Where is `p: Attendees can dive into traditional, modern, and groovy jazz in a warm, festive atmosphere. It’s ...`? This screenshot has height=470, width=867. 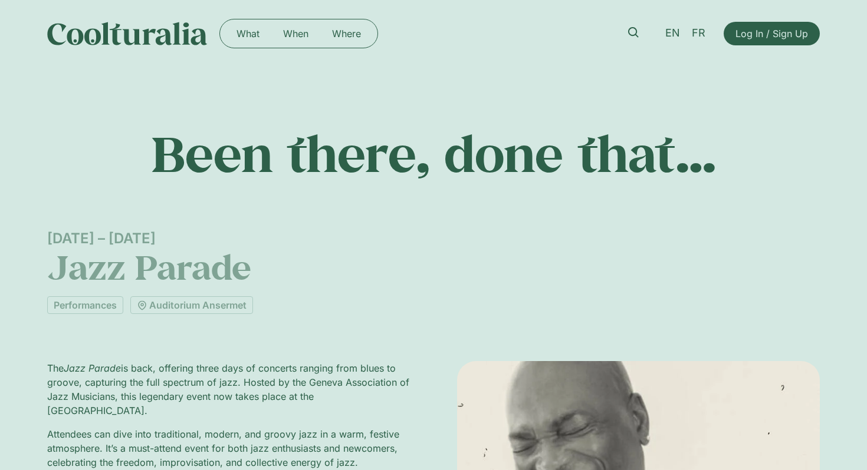
p: Attendees can dive into traditional, modern, and groovy jazz in a warm, festive atmosphere. It’s ... is located at coordinates (228, 449).